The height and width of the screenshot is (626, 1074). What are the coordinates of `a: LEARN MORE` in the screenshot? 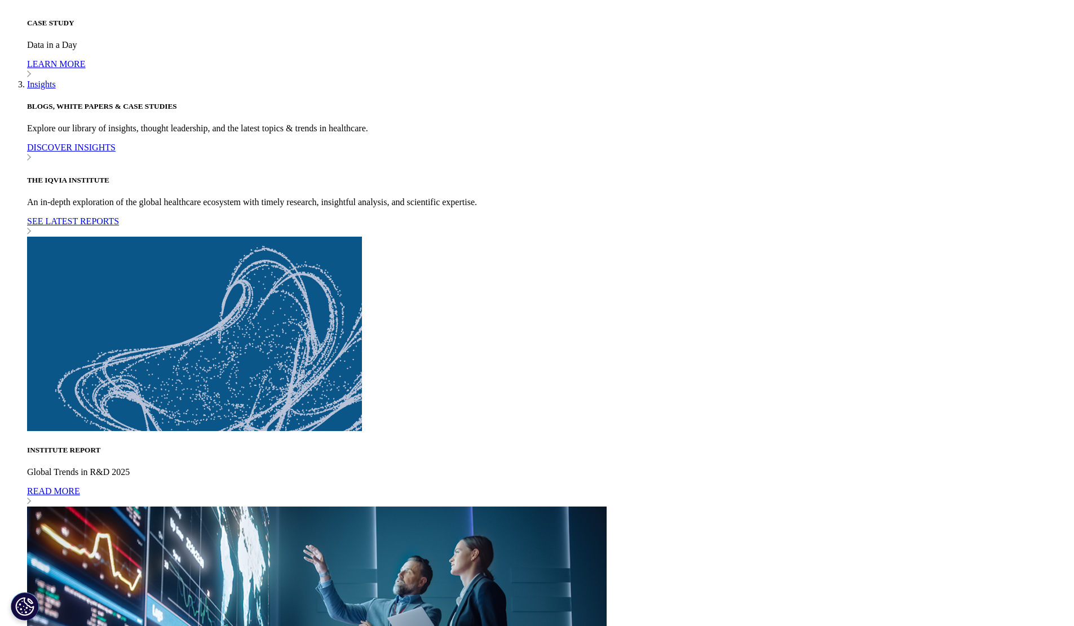 It's located at (548, 69).